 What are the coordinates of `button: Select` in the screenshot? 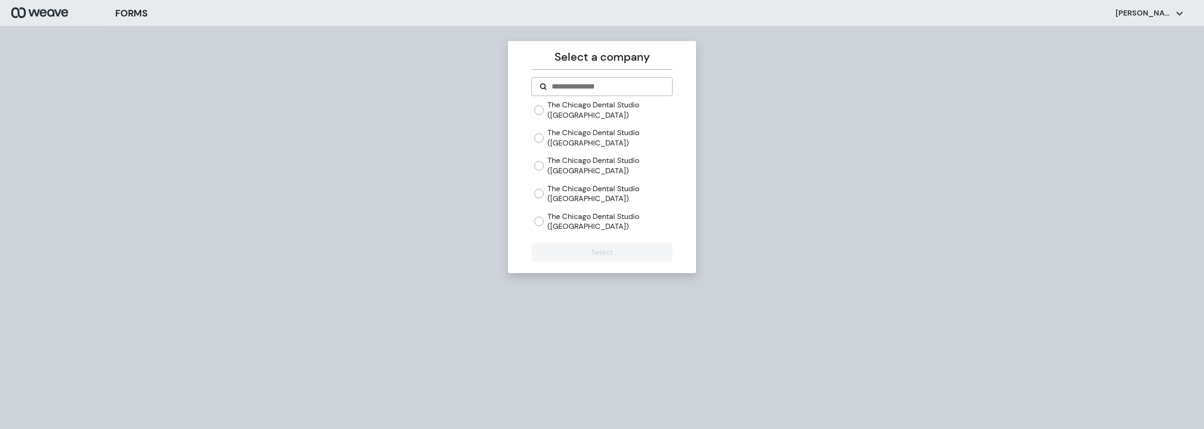 It's located at (602, 252).